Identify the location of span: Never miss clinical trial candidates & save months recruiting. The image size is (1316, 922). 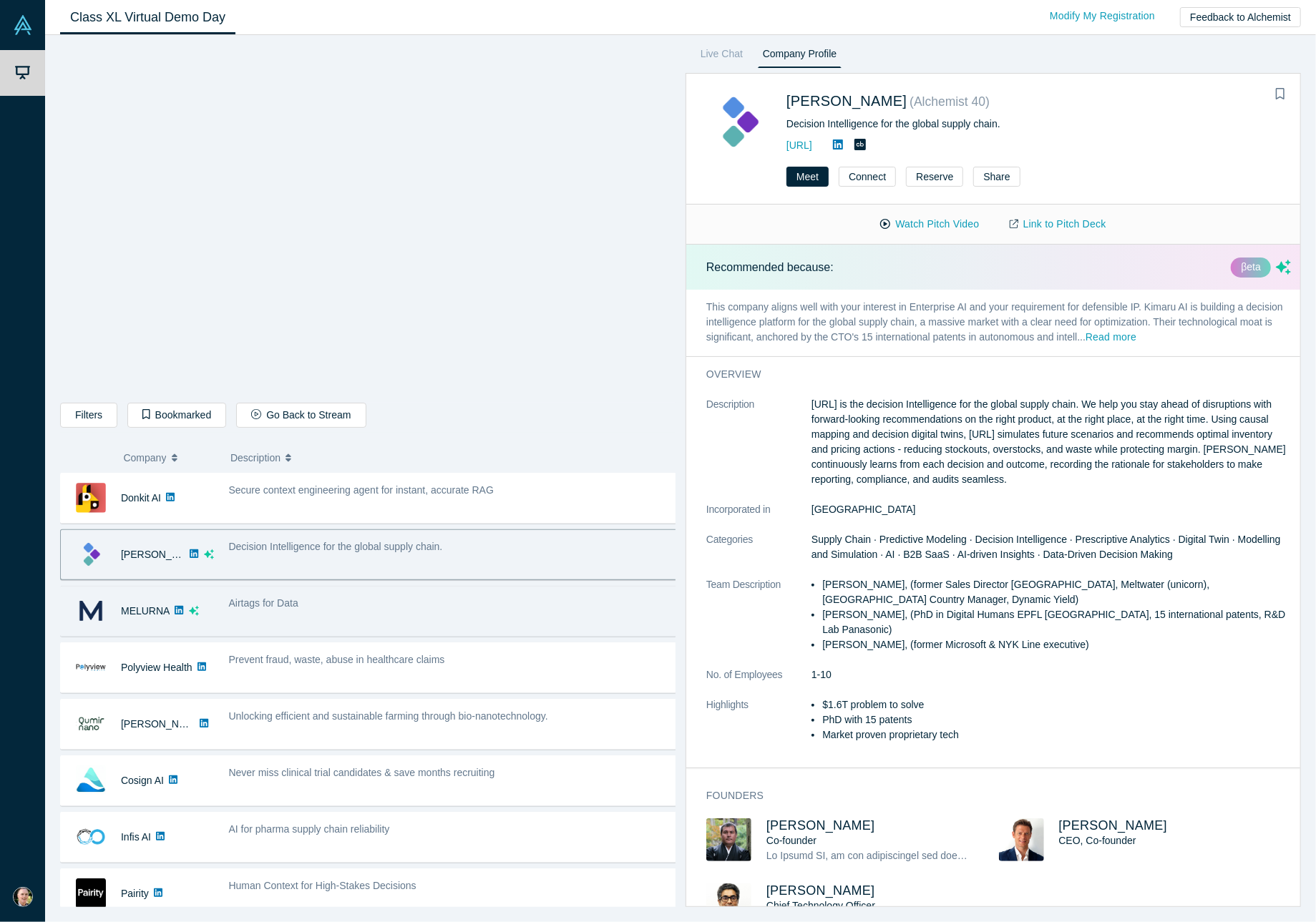
(362, 772).